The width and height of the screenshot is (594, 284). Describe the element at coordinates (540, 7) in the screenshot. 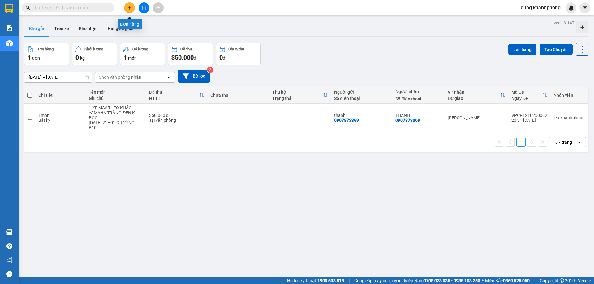

I see `span: dung.khanhphong` at that location.